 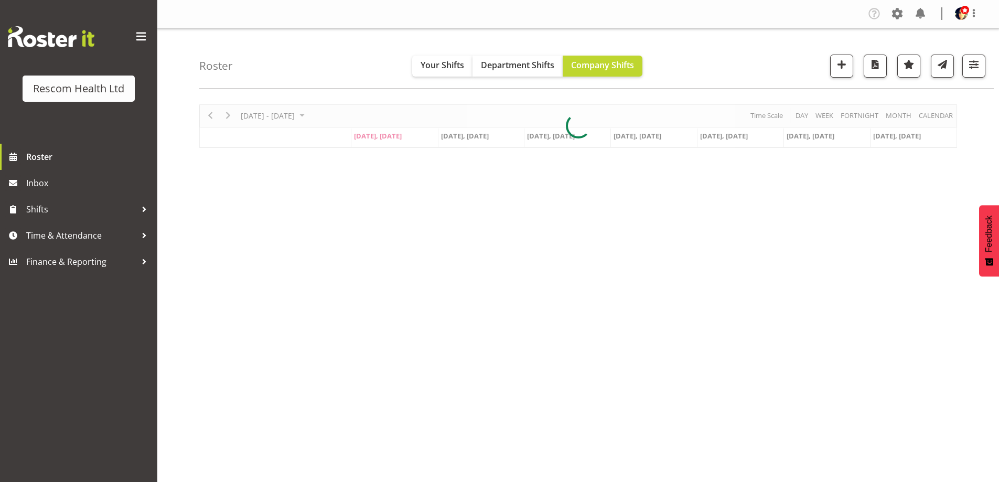 I want to click on span: Finance & Reporting, so click(x=81, y=262).